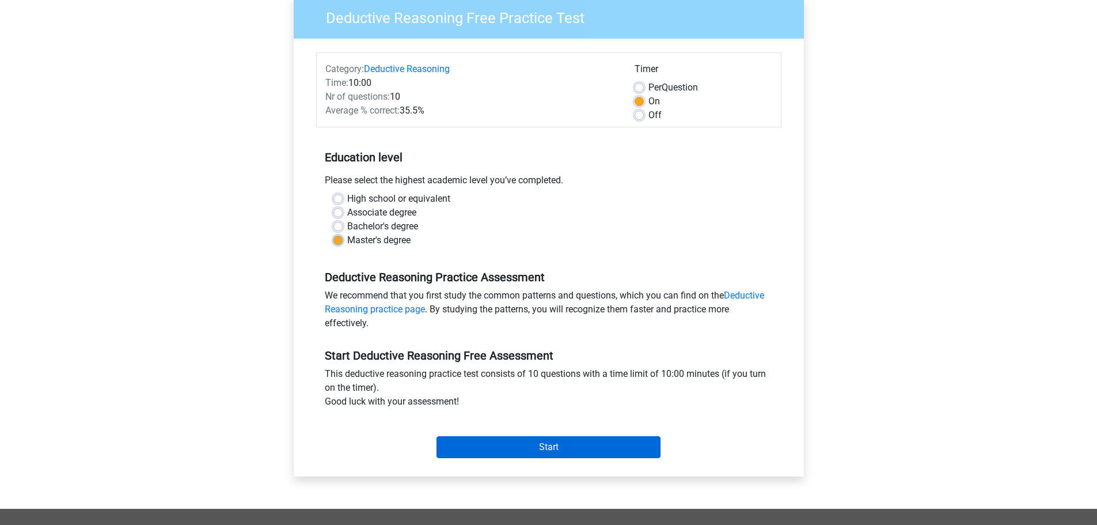  I want to click on div: Timer, so click(703, 71).